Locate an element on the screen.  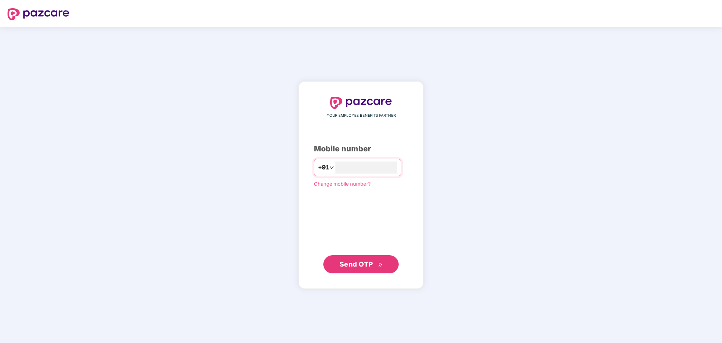
span: Change mobile number? is located at coordinates (342, 184).